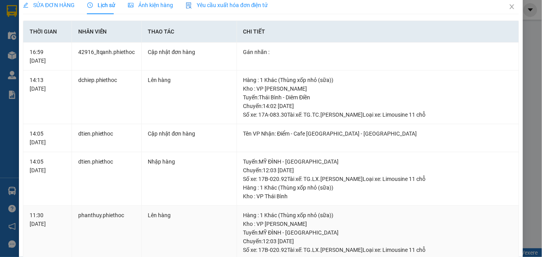 This screenshot has height=257, width=542. Describe the element at coordinates (107, 56) in the screenshot. I see `td: 42916_ltqanh.phiethoc` at that location.